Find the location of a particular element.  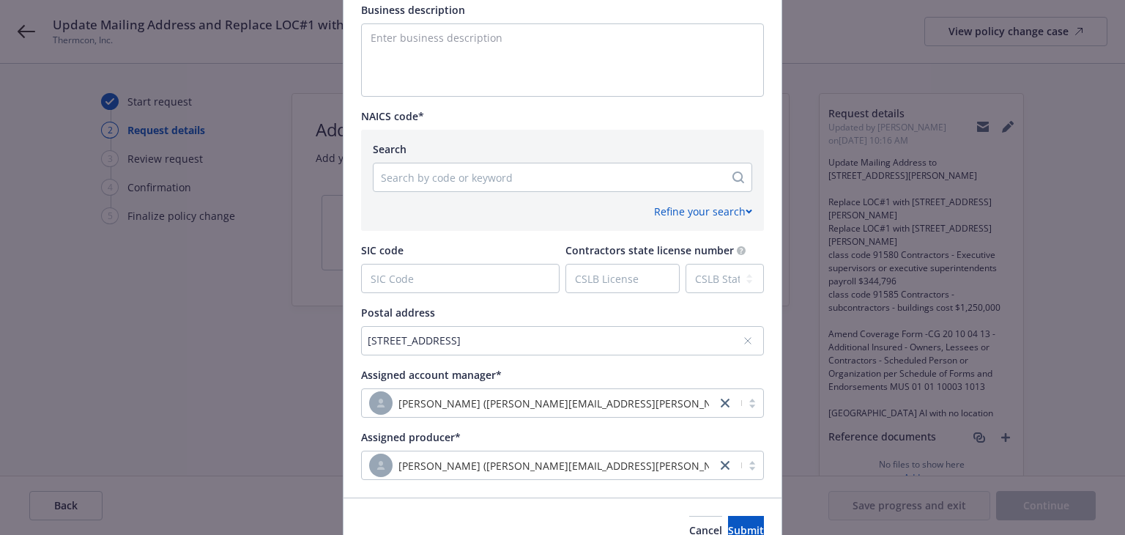

span: SIC code is located at coordinates (382, 250).